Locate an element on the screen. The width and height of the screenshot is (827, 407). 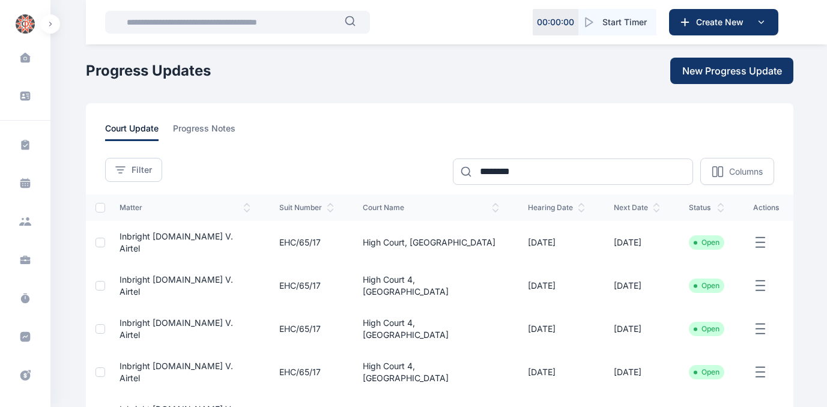
h1: Progress Updates is located at coordinates (148, 71).